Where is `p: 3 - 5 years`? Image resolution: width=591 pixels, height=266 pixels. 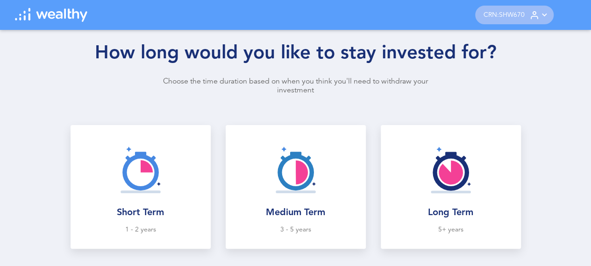 p: 3 - 5 years is located at coordinates (296, 230).